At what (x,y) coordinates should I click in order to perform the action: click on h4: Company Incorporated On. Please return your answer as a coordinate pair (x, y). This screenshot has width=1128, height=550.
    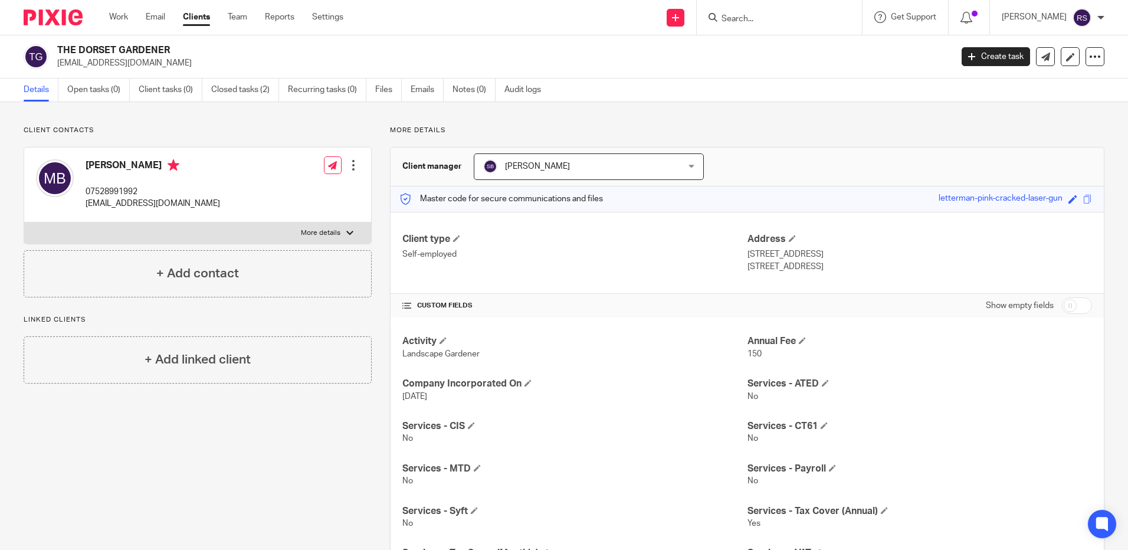
    Looking at the image, I should click on (575, 384).